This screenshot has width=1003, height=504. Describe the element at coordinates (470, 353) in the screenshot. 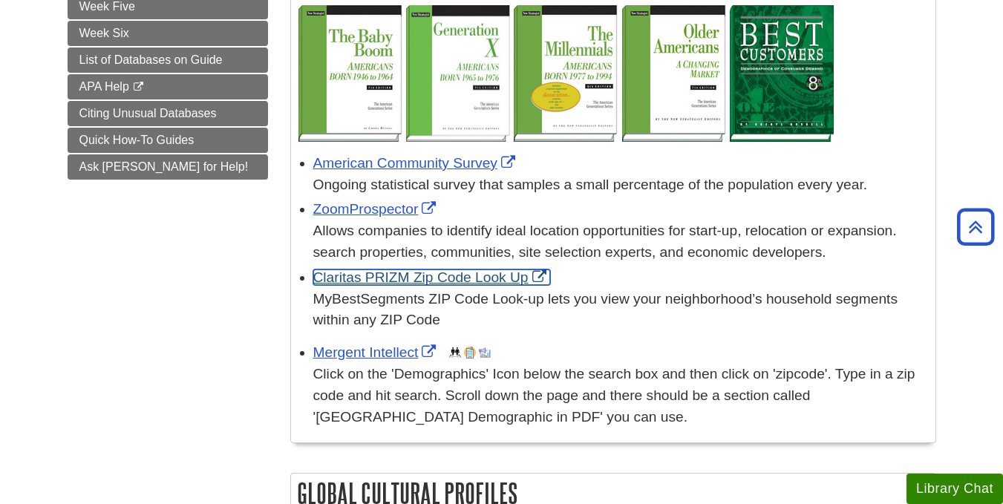

I see `img: Company Information` at that location.